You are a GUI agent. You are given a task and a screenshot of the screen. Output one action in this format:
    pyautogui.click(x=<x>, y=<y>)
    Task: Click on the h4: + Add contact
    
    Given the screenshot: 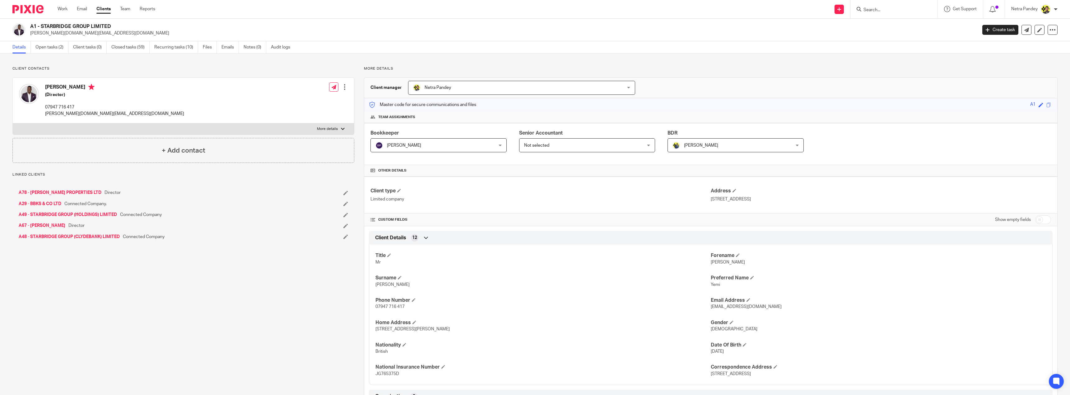 What is the action you would take?
    pyautogui.click(x=184, y=151)
    